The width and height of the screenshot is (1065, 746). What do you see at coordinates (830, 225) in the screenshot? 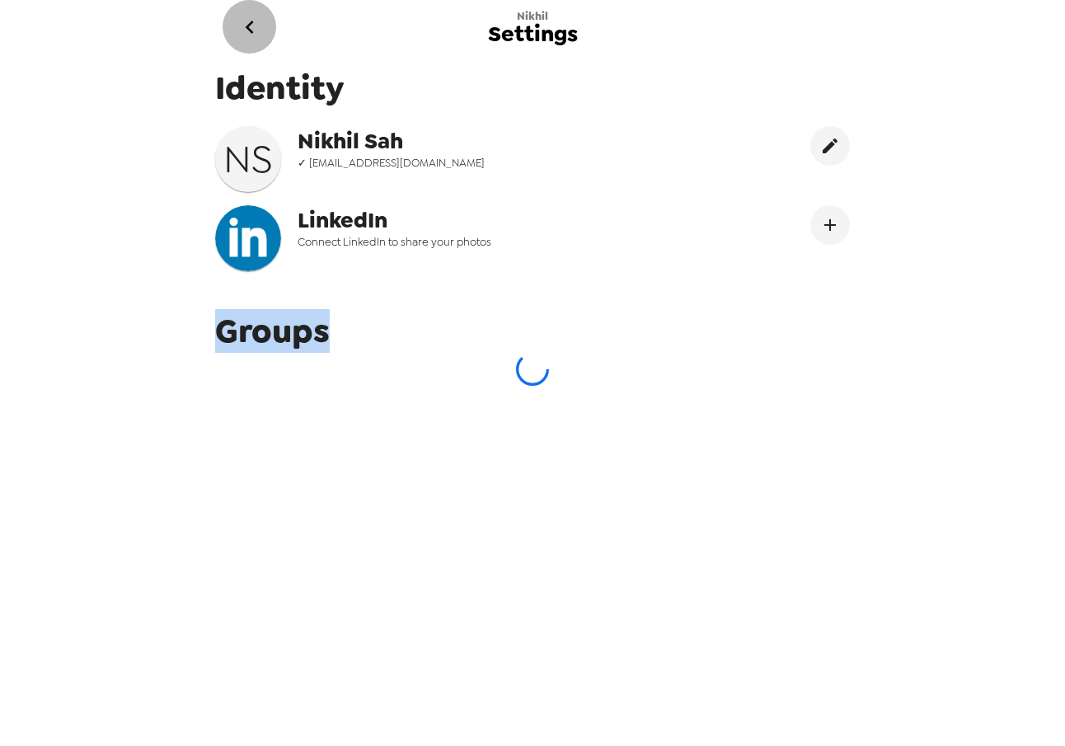
I see `button: Connect LinekdIn` at bounding box center [830, 225].